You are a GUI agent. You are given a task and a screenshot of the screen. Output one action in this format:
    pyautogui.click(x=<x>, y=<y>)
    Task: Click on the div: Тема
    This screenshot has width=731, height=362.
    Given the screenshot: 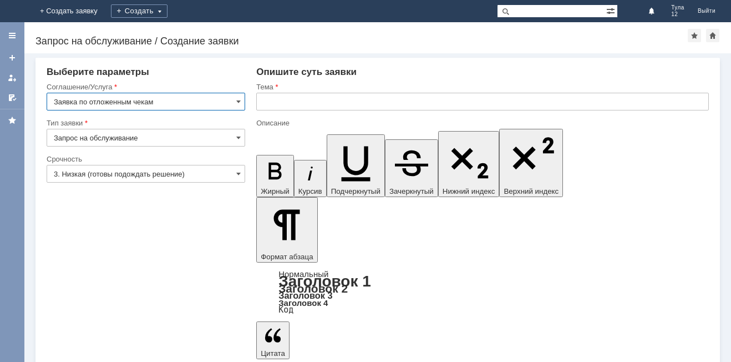 What is the action you would take?
    pyautogui.click(x=482, y=87)
    